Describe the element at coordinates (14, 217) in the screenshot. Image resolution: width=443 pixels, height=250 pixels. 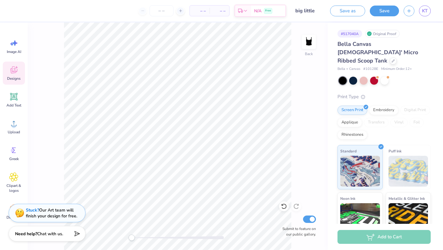
I see `span: Decorate` at that location.